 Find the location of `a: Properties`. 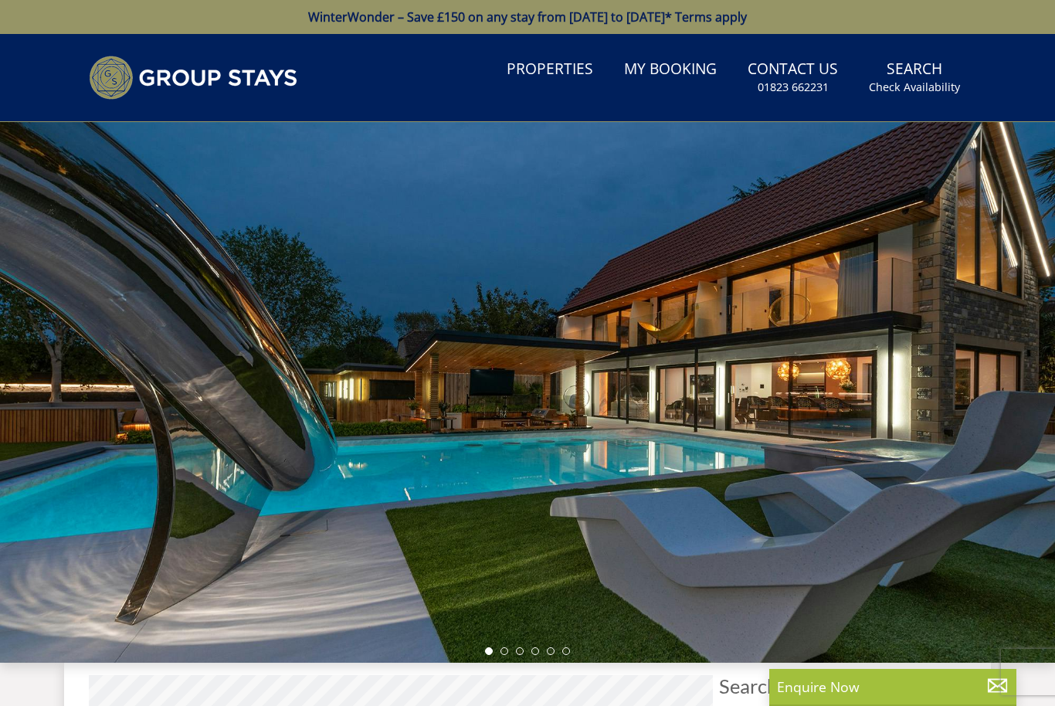

a: Properties is located at coordinates (550, 69).